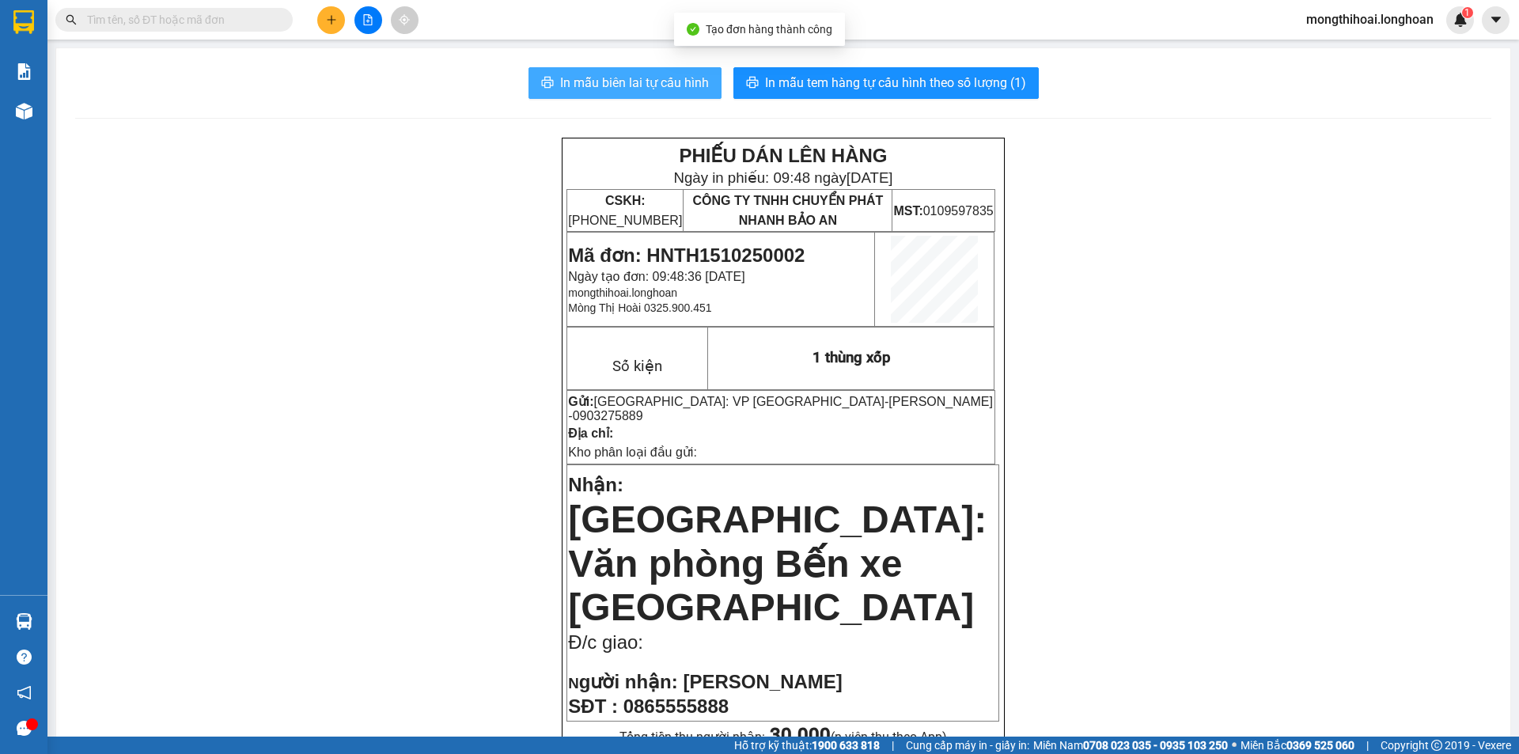 The image size is (1519, 754). Describe the element at coordinates (1495, 20) in the screenshot. I see `button: caret-down` at that location.